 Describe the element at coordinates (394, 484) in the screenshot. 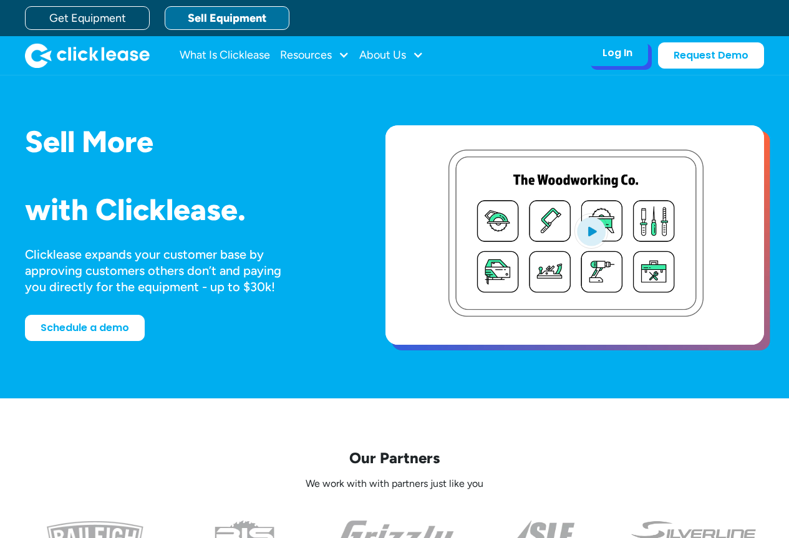

I see `p: We work with with partners just like you` at that location.